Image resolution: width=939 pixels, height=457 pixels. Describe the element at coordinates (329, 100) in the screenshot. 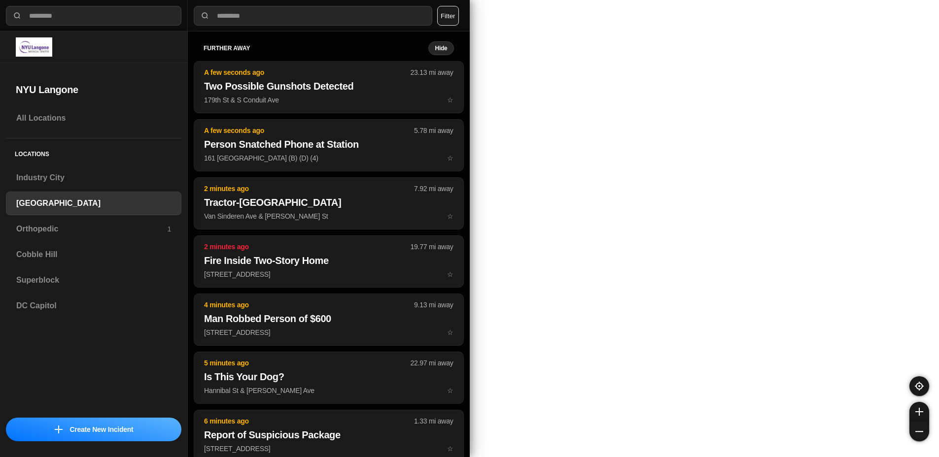

I see `p: 179th St & S Conduit Ave` at that location.